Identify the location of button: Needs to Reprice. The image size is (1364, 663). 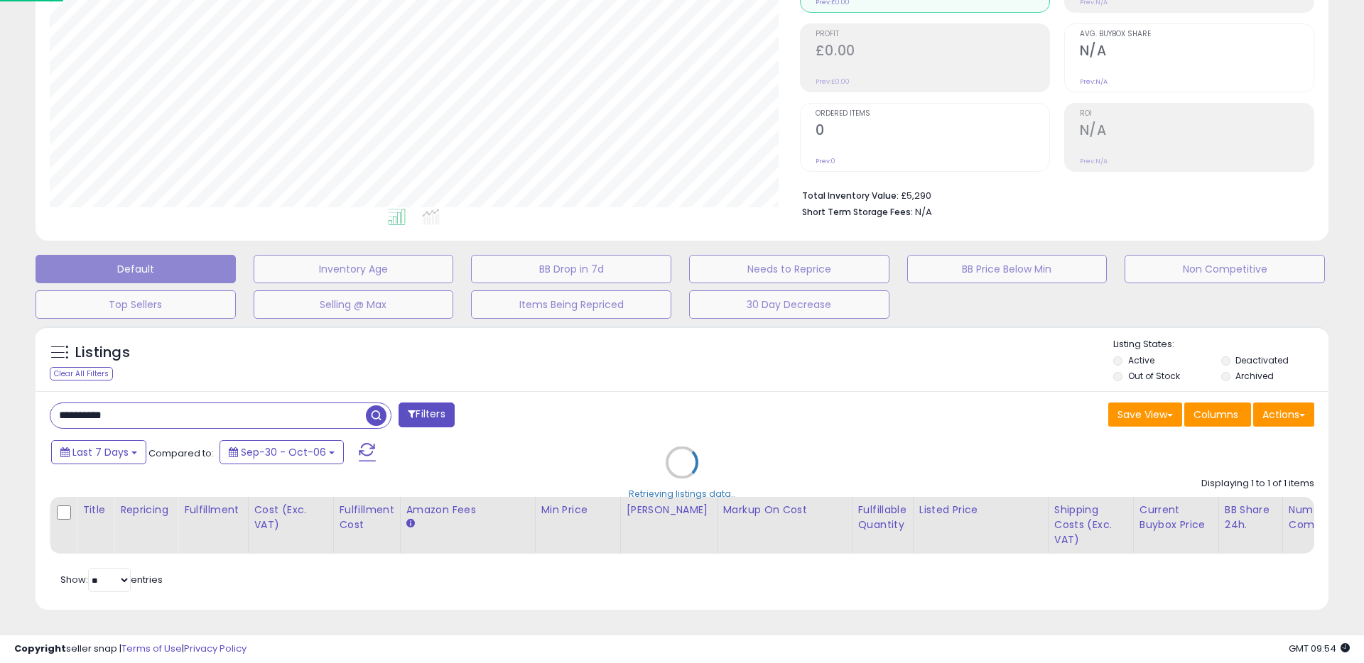
(789, 269).